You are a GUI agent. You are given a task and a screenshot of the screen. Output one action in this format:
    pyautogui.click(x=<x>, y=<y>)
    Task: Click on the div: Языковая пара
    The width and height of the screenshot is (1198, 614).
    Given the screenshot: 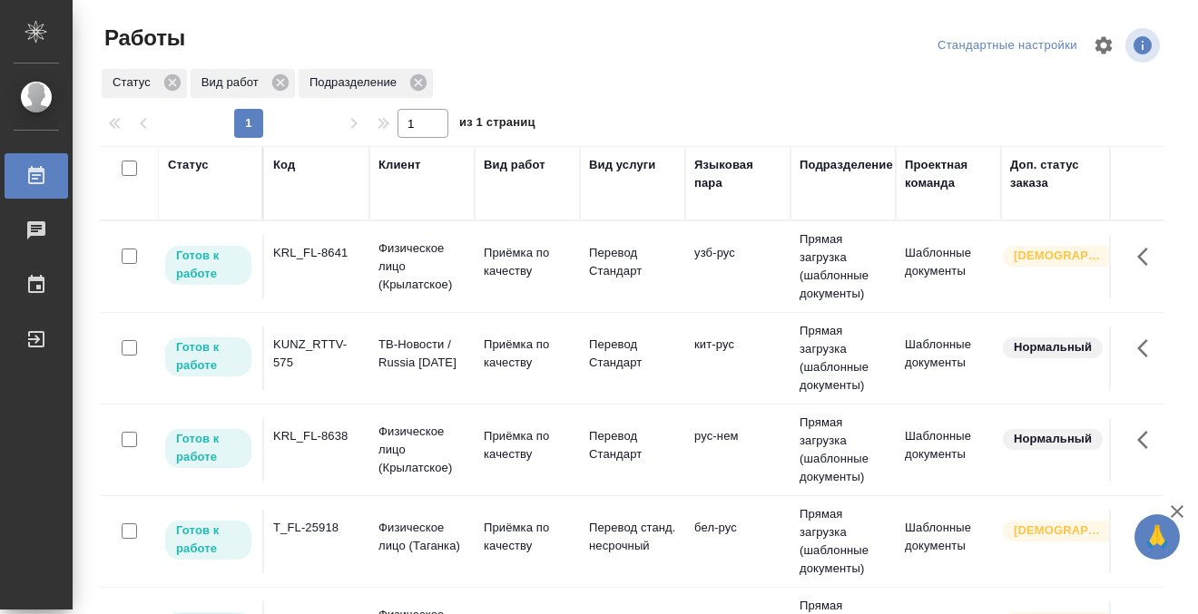 What is the action you would take?
    pyautogui.click(x=738, y=174)
    